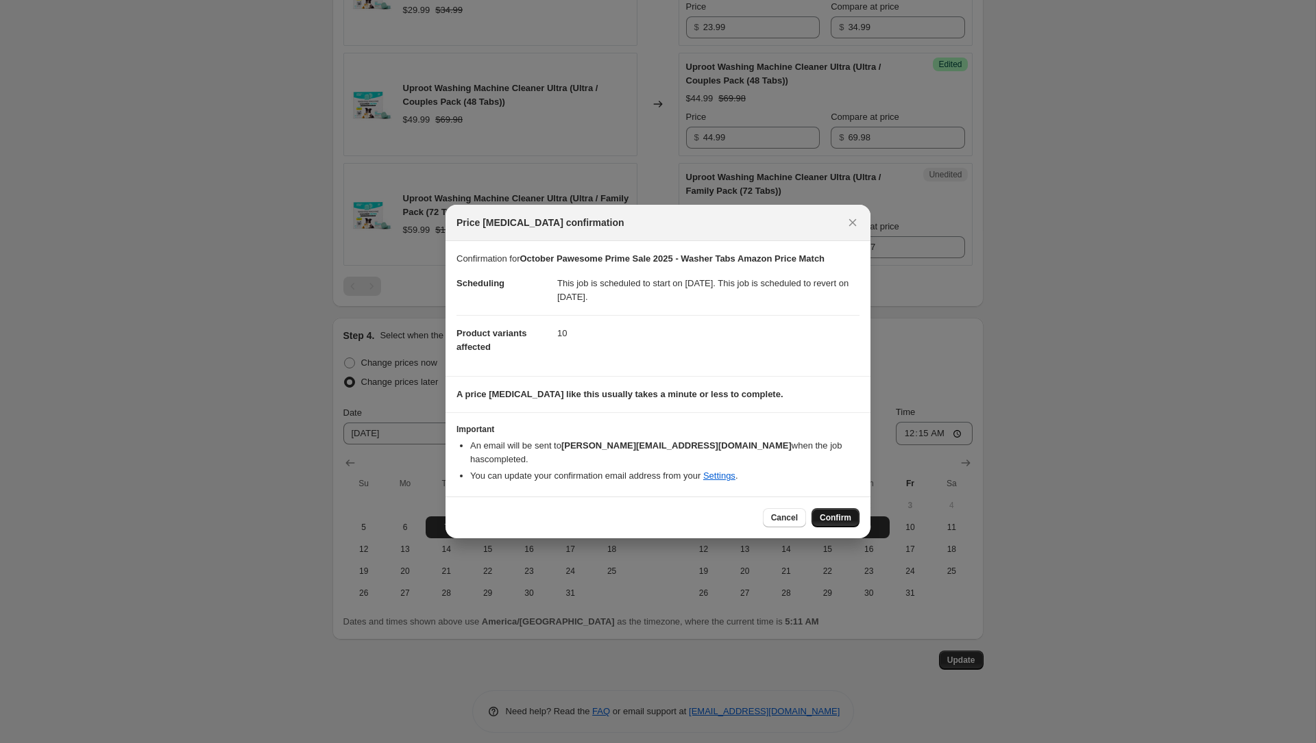 Image resolution: width=1316 pixels, height=743 pixels. What do you see at coordinates (658, 430) in the screenshot?
I see `h3: Important` at bounding box center [658, 430].